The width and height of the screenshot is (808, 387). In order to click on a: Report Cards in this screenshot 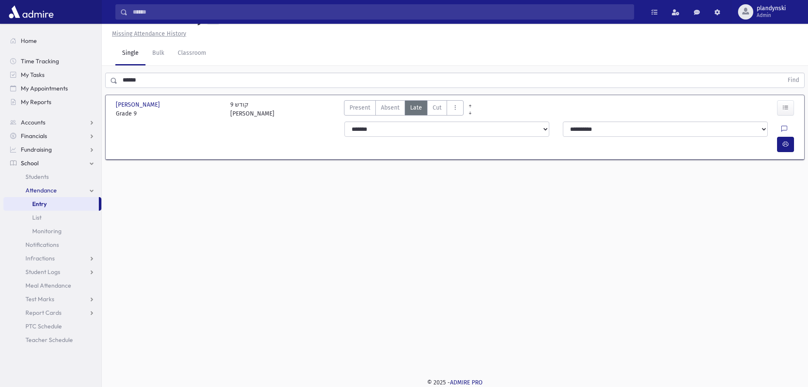, I will do `click(52, 312)`.